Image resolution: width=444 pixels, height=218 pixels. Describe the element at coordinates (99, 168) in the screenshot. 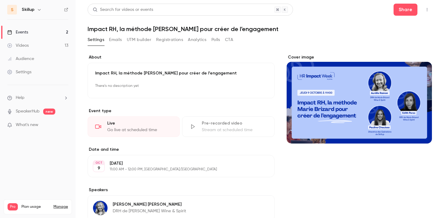

I see `p: 9` at that location.